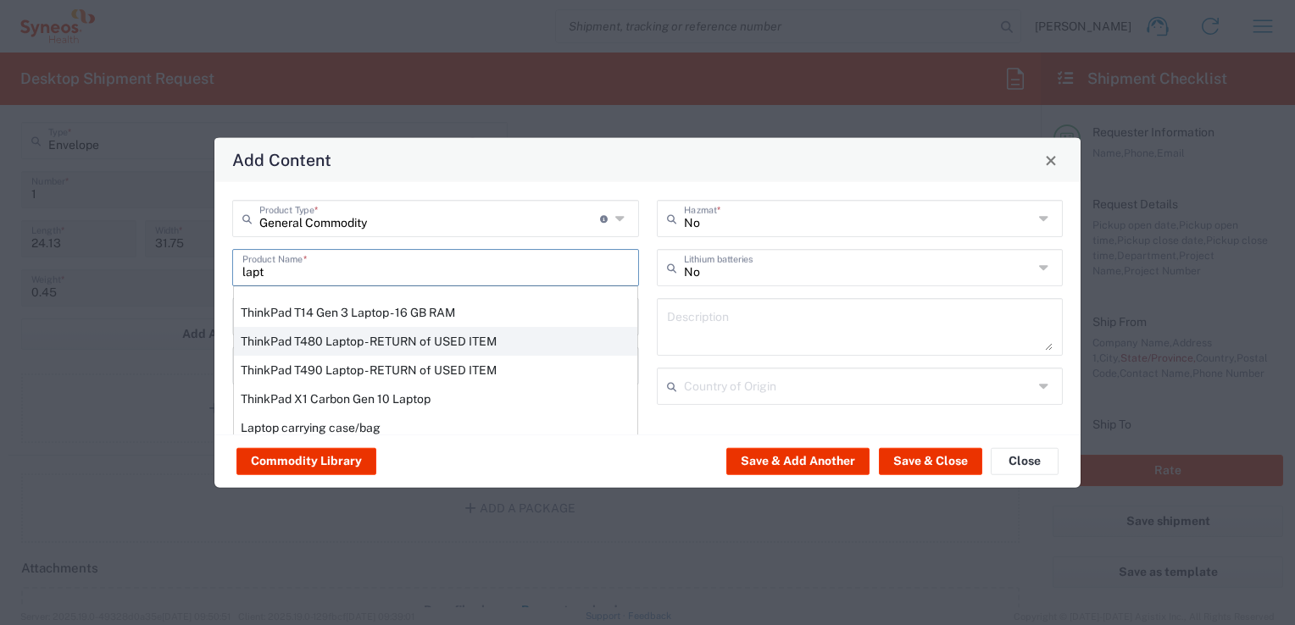 The width and height of the screenshot is (1295, 625). Describe the element at coordinates (436, 399) in the screenshot. I see `div: ThinkPad X1 Carbon Gen 10 Laptop` at that location.